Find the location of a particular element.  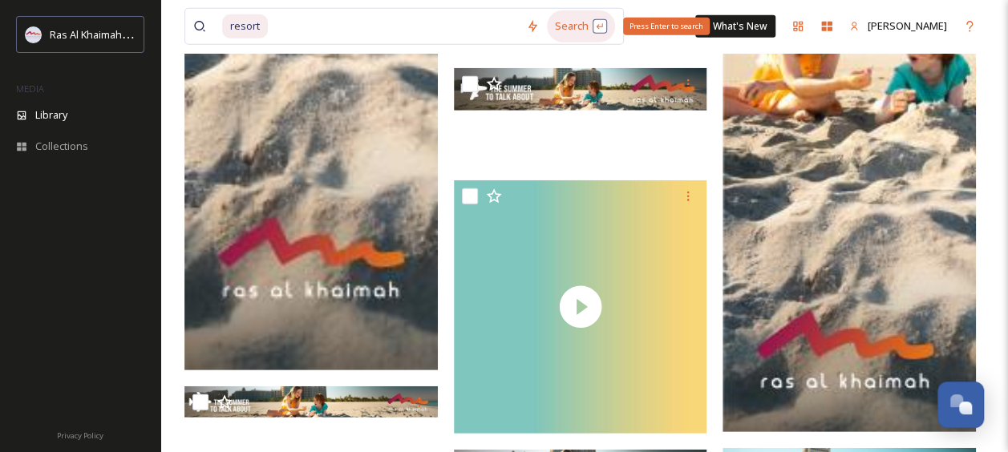

div: Search is located at coordinates (581, 26).